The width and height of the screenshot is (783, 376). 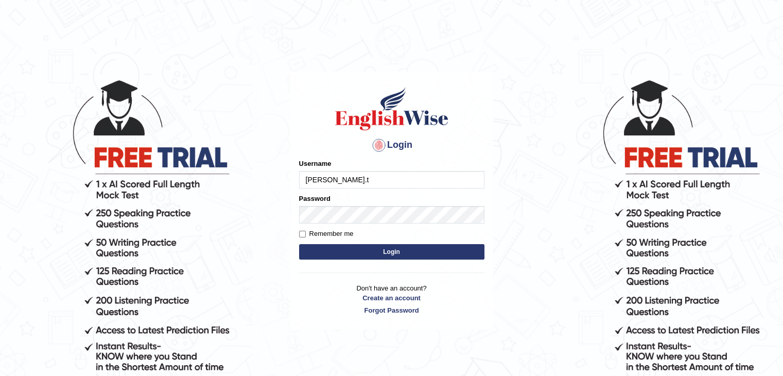 What do you see at coordinates (392, 299) in the screenshot?
I see `p: Don't have an account?` at bounding box center [392, 299].